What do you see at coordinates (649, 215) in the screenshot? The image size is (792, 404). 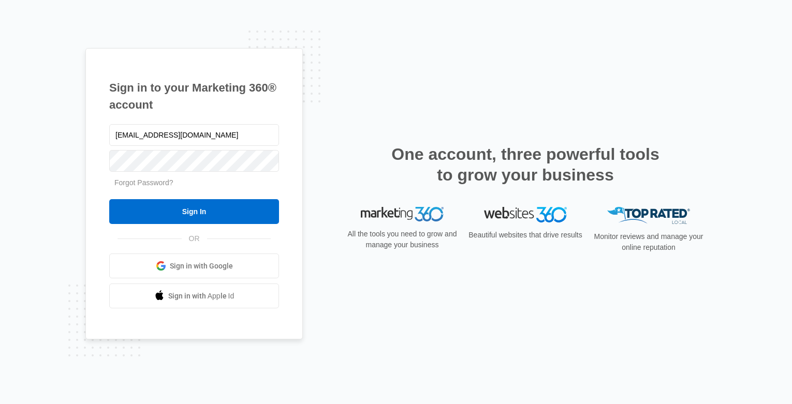 I see `img: Top Rated Local` at bounding box center [649, 215].